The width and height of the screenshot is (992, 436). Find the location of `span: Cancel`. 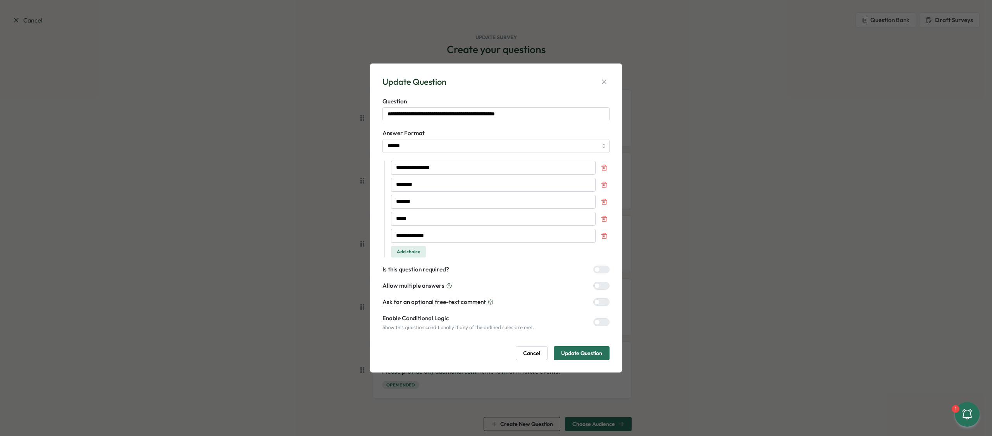

span: Cancel is located at coordinates (532, 353).